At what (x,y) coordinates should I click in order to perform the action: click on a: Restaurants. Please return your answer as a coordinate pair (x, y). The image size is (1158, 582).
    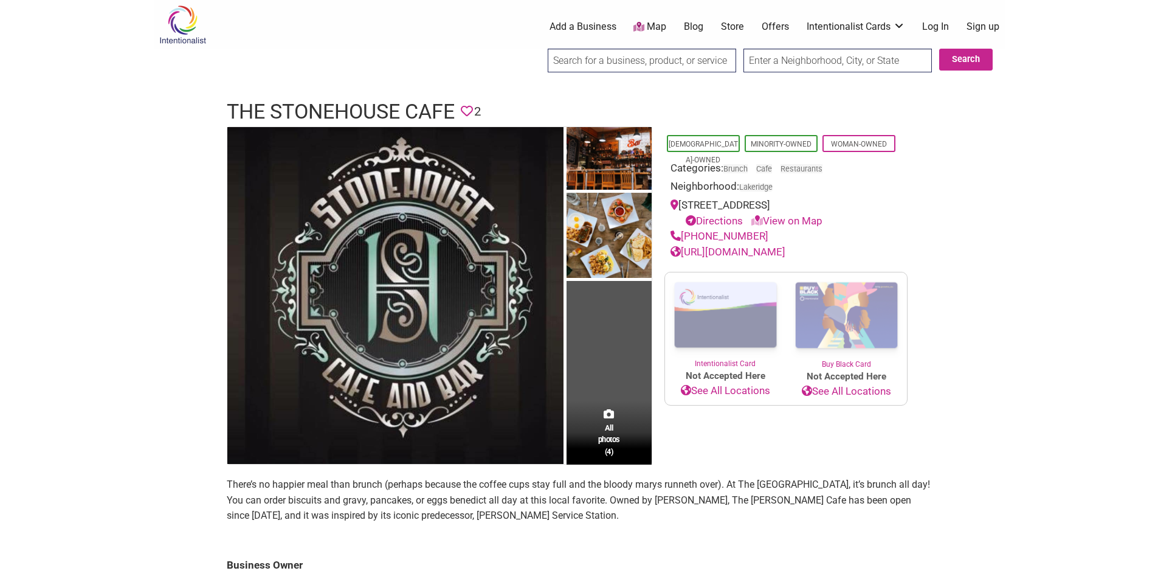
    Looking at the image, I should click on (801, 168).